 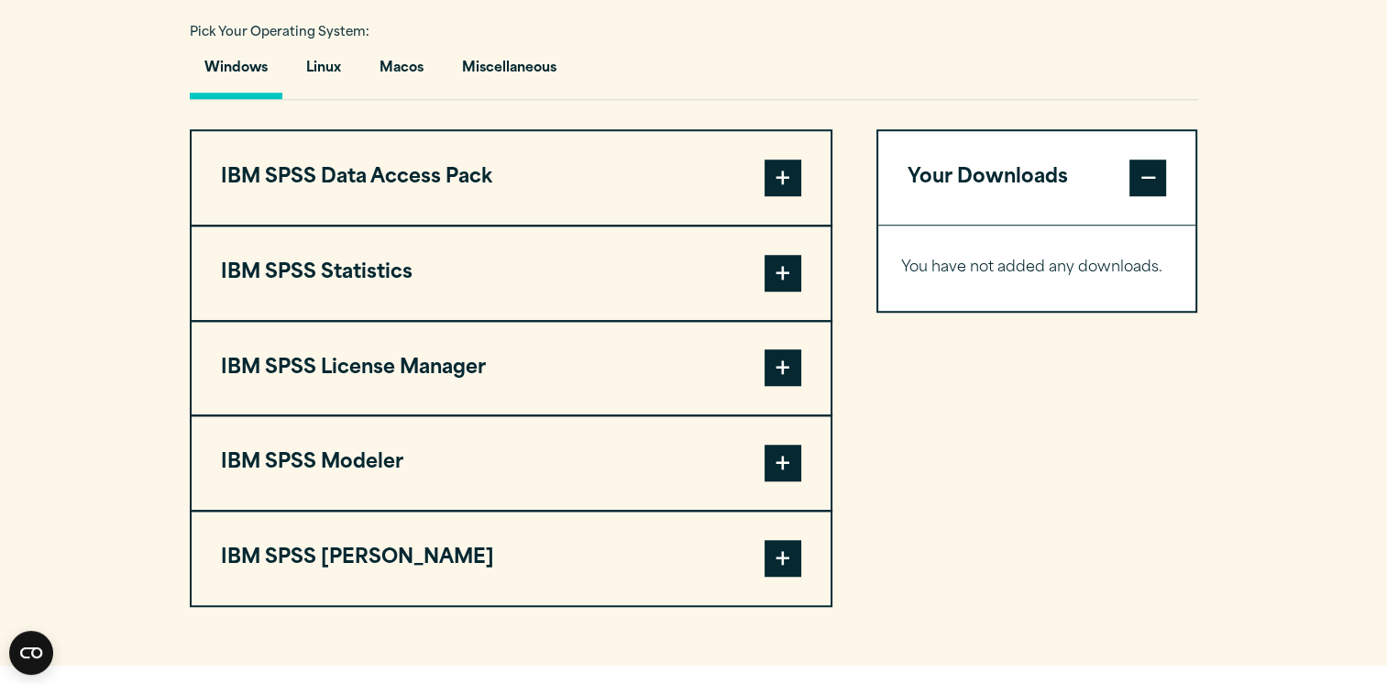 I want to click on div: Your Downloads, so click(x=1037, y=268).